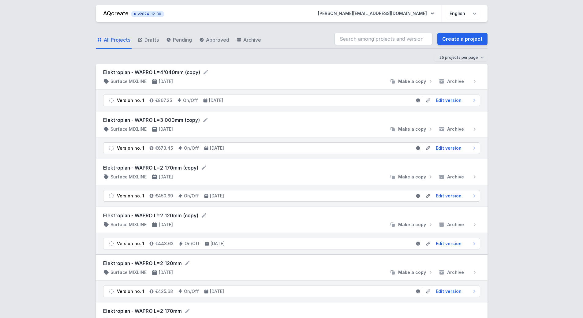 The image size is (583, 318). What do you see at coordinates (116, 13) in the screenshot?
I see `a: AQcreate` at bounding box center [116, 13].